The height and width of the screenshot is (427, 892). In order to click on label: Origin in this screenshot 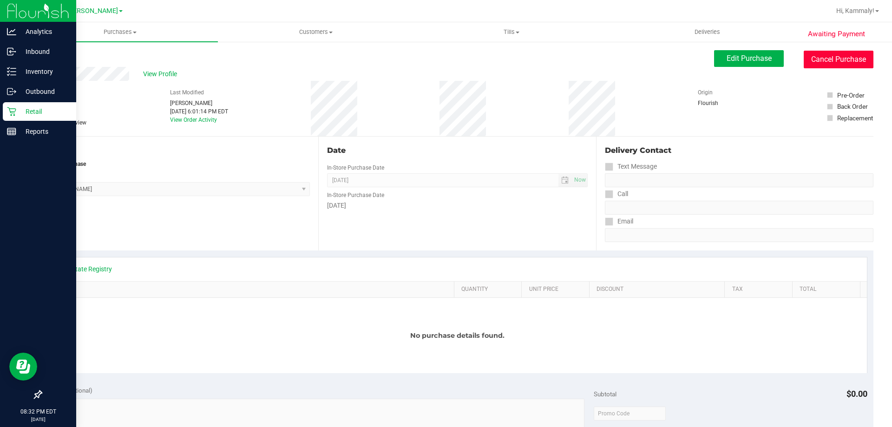, I will do `click(705, 92)`.